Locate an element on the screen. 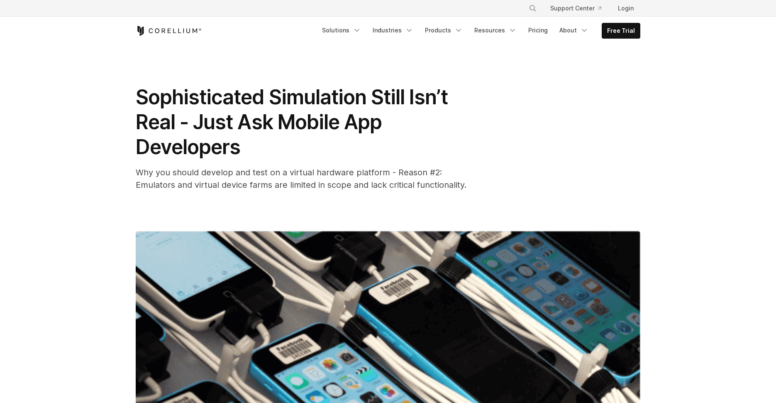 Image resolution: width=776 pixels, height=403 pixels. span: Why you should develop and test on a virtual hardware platform - Reason #2: Emulators and virtual... is located at coordinates (301, 178).